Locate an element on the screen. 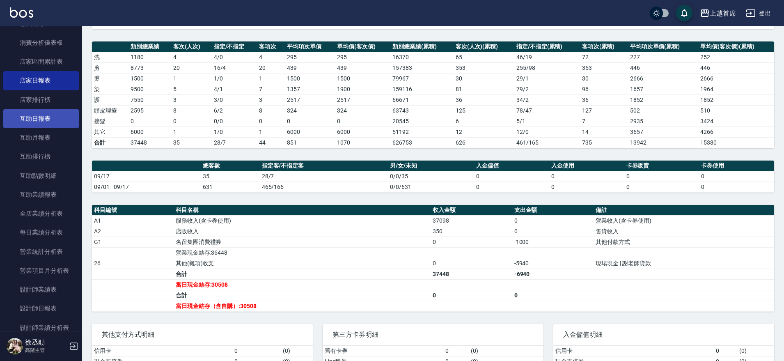 This screenshot has height=361, width=784. td: 30 is located at coordinates (604, 78).